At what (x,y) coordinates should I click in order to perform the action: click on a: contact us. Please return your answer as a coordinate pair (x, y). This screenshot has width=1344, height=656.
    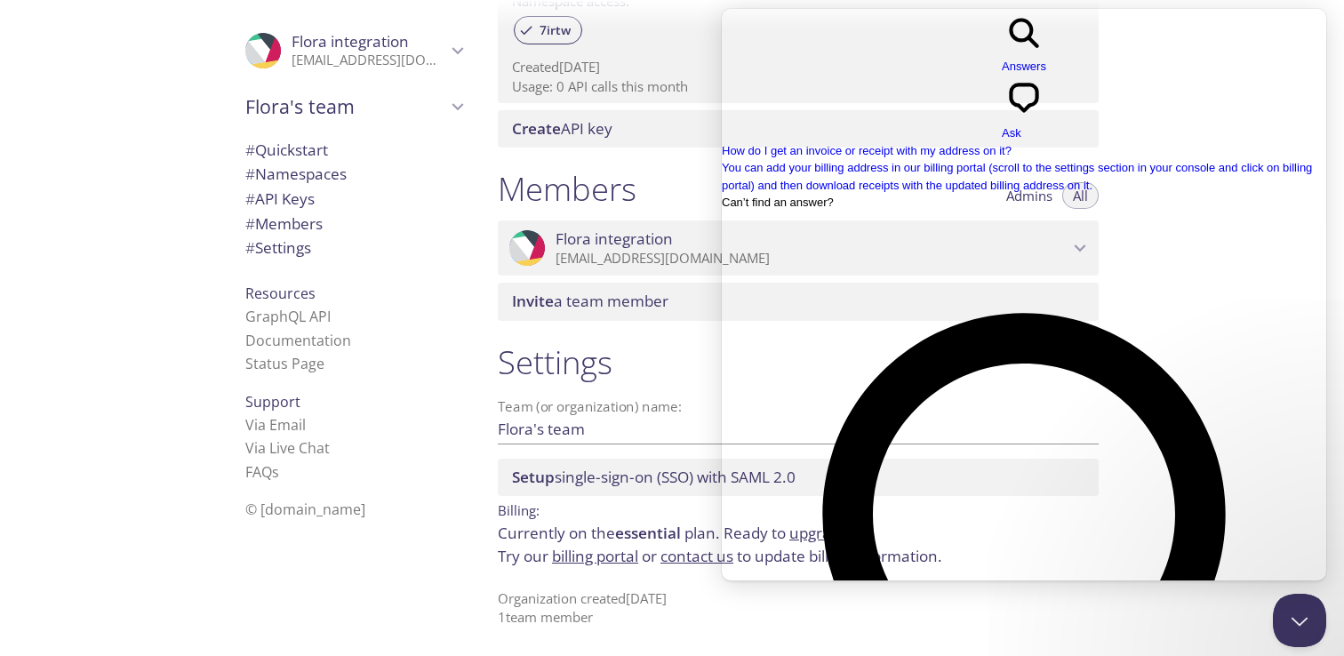
    Looking at the image, I should click on (697, 556).